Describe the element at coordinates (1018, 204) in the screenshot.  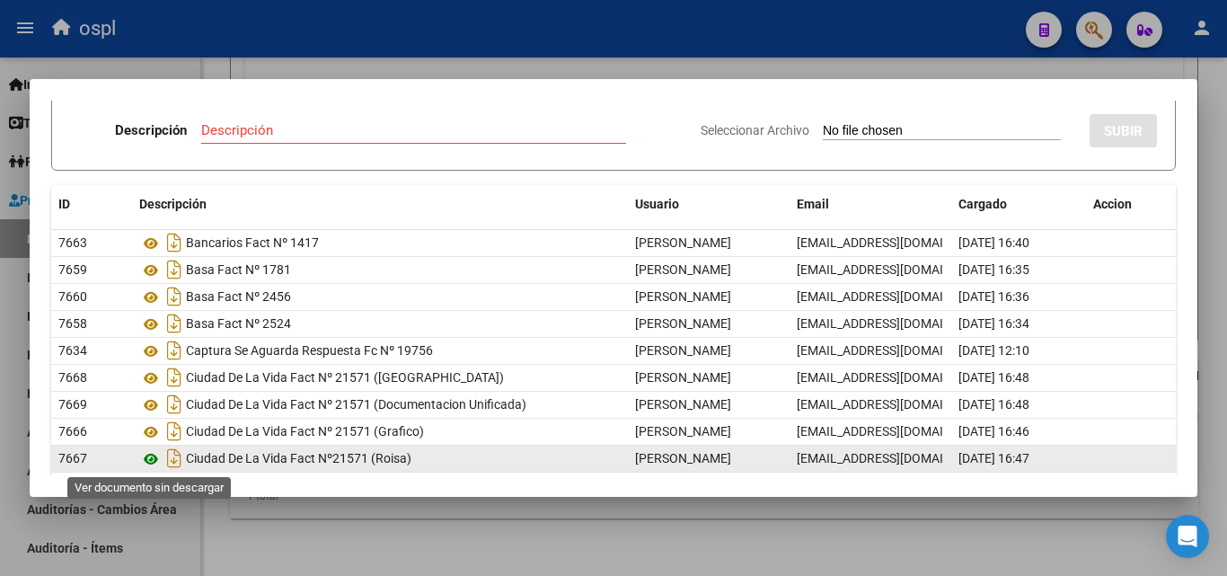
I see `datatable-header-cell: Cargado` at that location.